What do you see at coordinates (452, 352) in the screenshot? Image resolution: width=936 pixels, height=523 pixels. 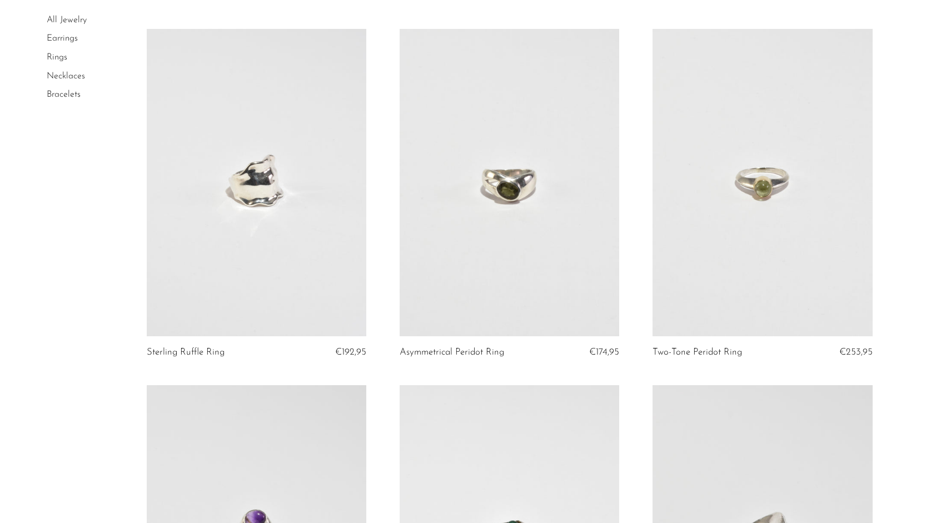 I see `a: Asymmetrical Peridot Ring` at bounding box center [452, 352].